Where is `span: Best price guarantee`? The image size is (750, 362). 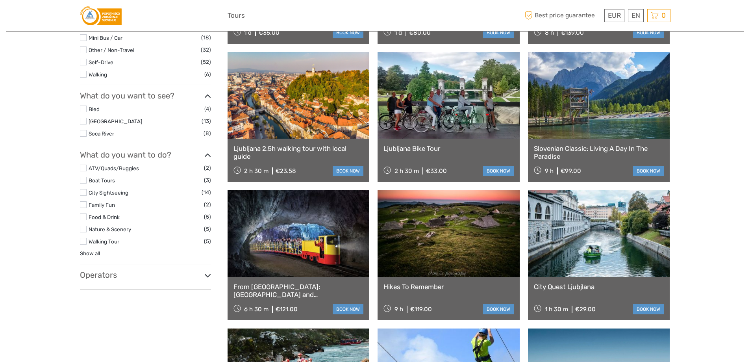
span: Best price guarantee is located at coordinates (563, 15).